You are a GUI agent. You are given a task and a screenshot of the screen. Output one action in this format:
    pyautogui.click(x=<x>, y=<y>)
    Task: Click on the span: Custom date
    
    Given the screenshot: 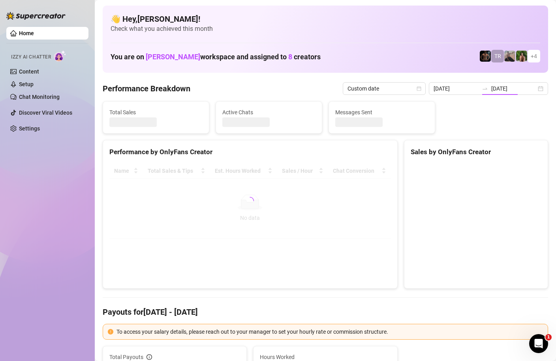 What is the action you would take?
    pyautogui.click(x=384, y=88)
    